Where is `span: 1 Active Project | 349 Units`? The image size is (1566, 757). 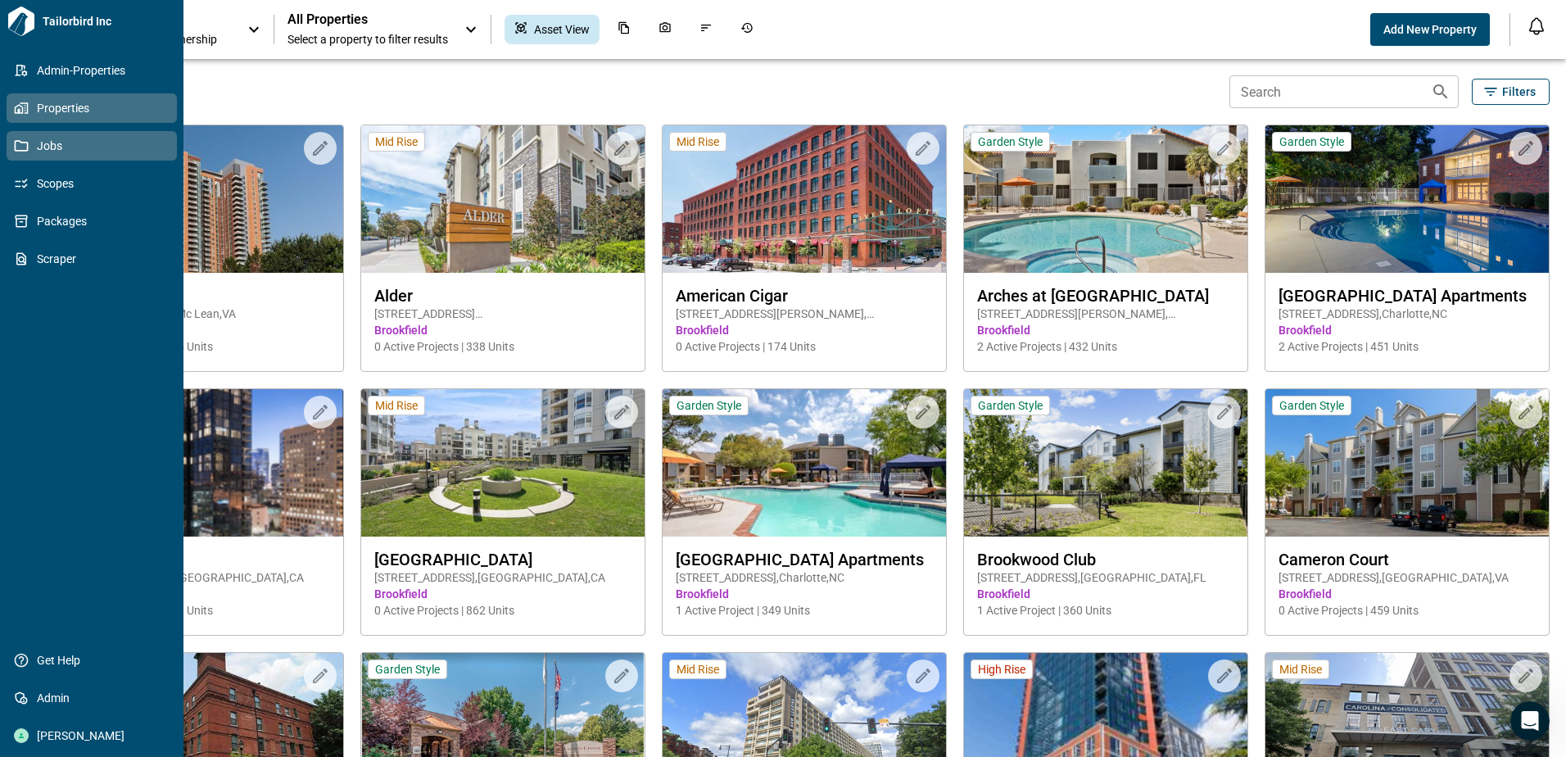
span: 1 Active Project | 349 Units is located at coordinates (804, 610).